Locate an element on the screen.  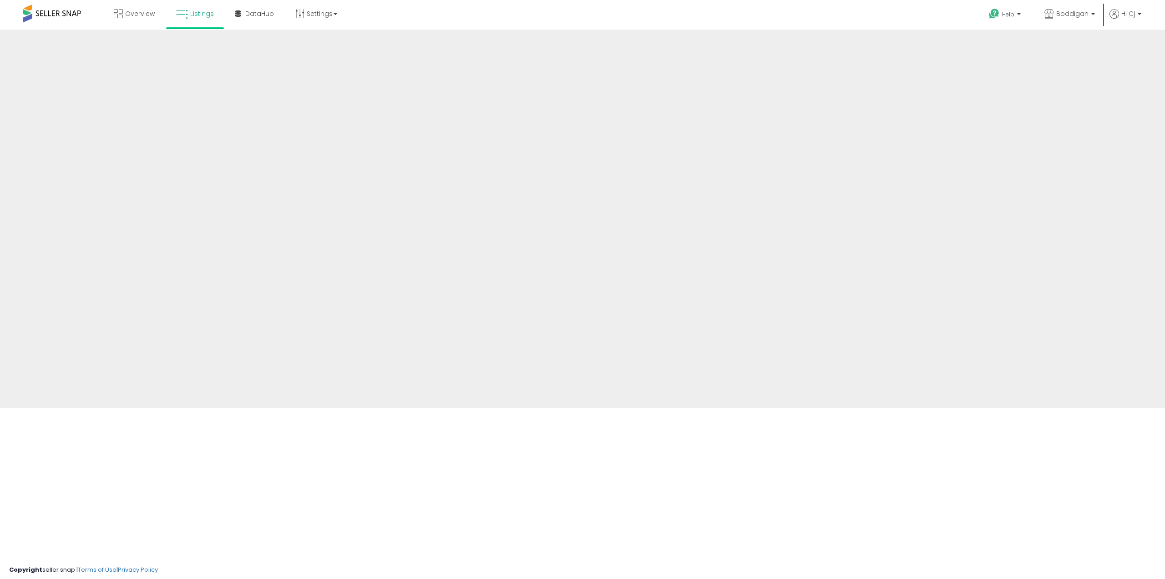
i: Get Help is located at coordinates (994, 14).